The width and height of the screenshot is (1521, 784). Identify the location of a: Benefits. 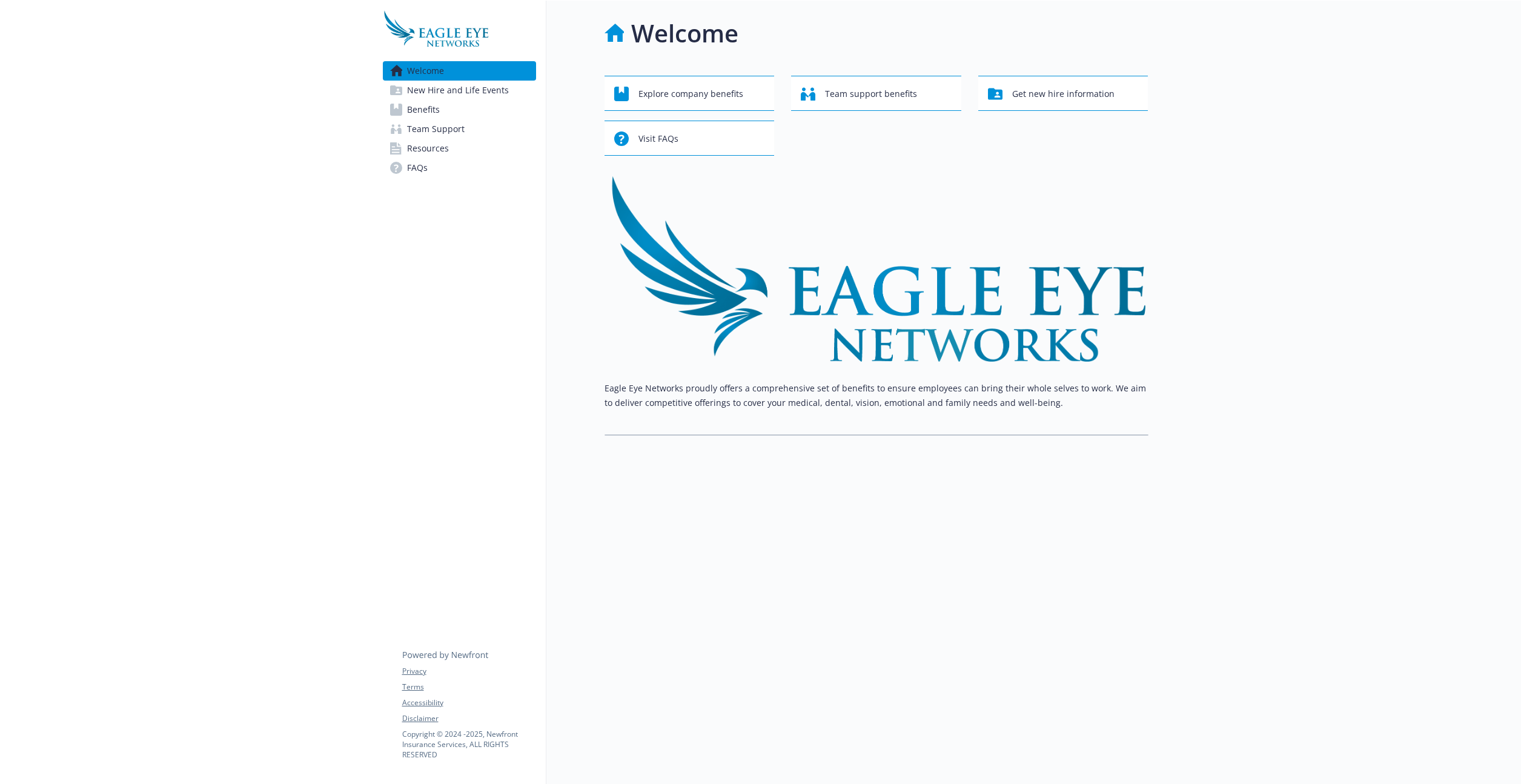
(459, 110).